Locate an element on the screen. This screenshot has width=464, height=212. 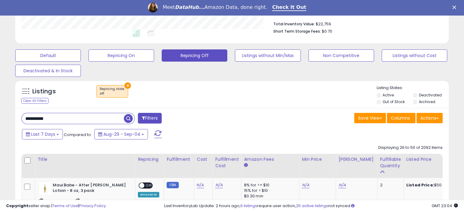
div: Min Price is located at coordinates (318, 159).